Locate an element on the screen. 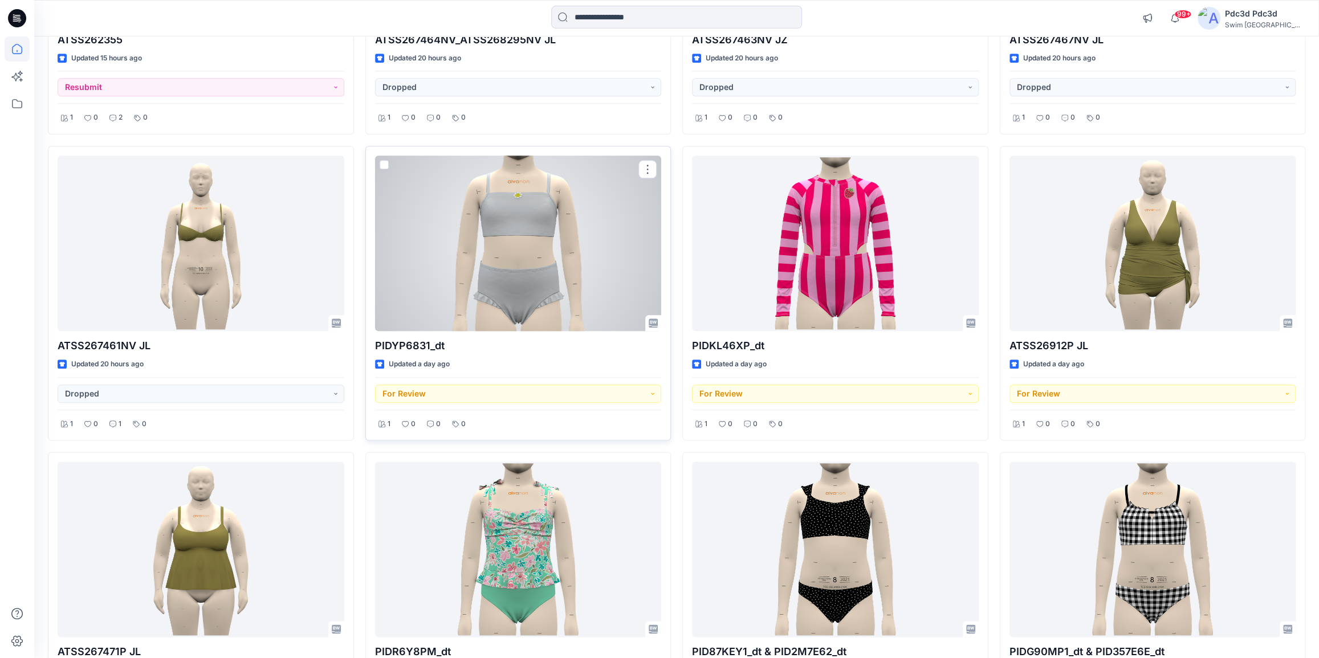  a: PIDYP6831_dt is located at coordinates (518, 243).